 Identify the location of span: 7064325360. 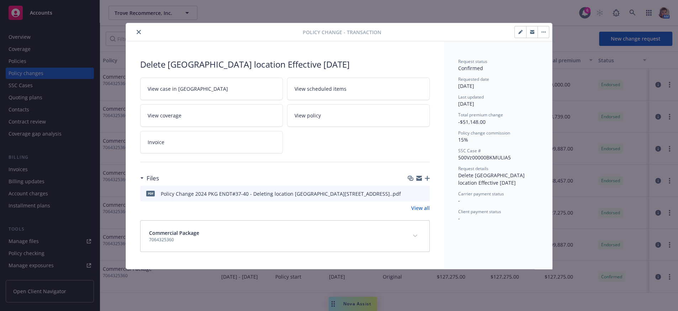
(174, 240).